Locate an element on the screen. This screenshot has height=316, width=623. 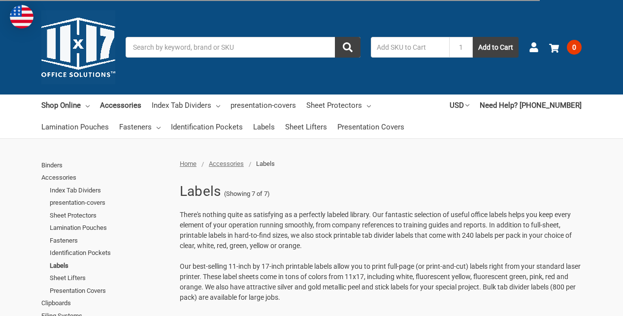
img: 11x17.com is located at coordinates (78, 47).